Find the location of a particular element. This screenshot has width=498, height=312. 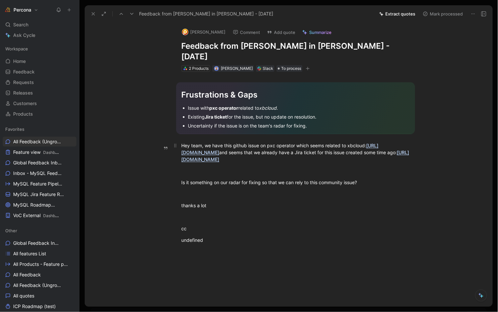

div: Hey team, we have this github issue on pxc operator which seems related to xbcloud: and seems tha... is located at coordinates (295, 152).